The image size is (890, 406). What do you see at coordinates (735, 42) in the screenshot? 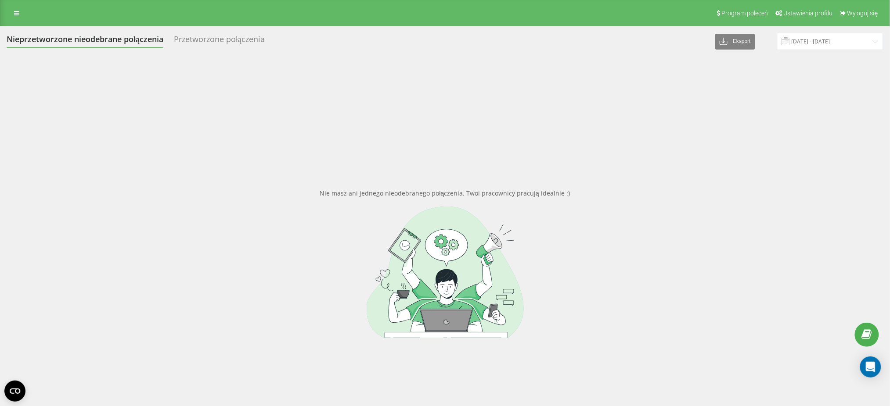
I see `button: Eksport` at bounding box center [735, 42].